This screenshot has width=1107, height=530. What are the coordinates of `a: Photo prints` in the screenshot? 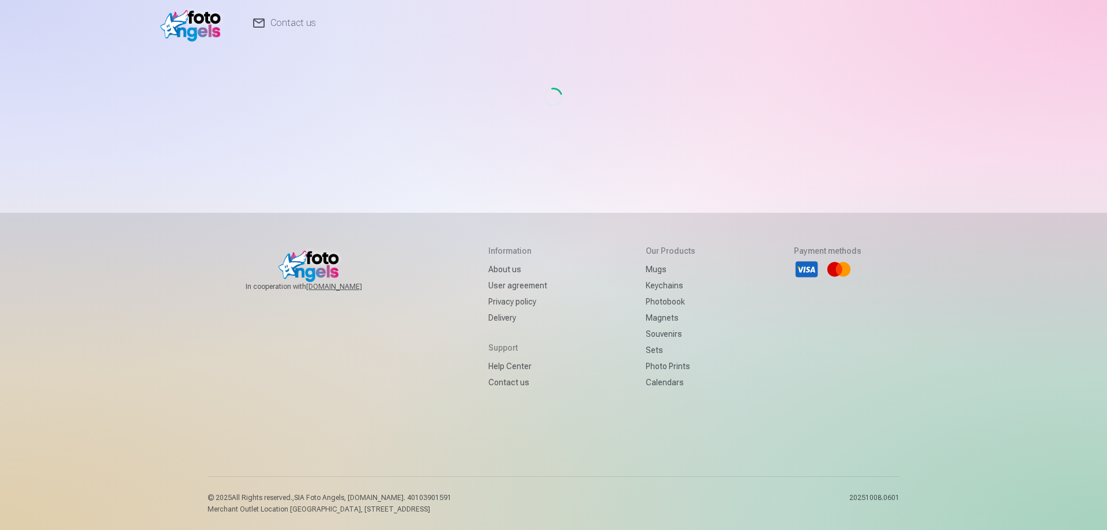 It's located at (671, 366).